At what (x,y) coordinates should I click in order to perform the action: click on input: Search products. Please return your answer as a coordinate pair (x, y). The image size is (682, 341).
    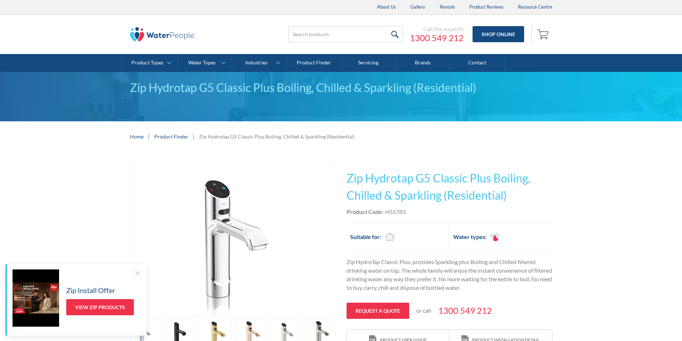
    Looking at the image, I should click on (346, 34).